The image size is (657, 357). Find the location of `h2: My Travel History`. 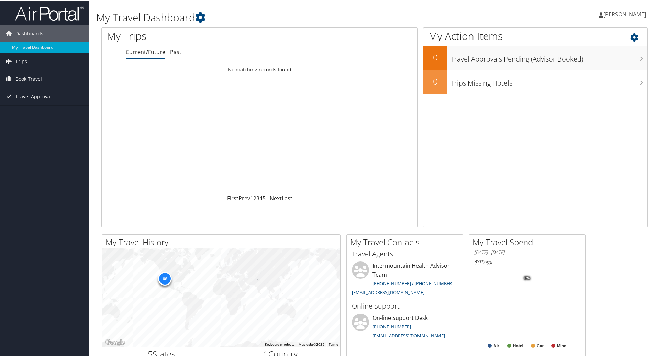

h2: My Travel History is located at coordinates (223, 241).